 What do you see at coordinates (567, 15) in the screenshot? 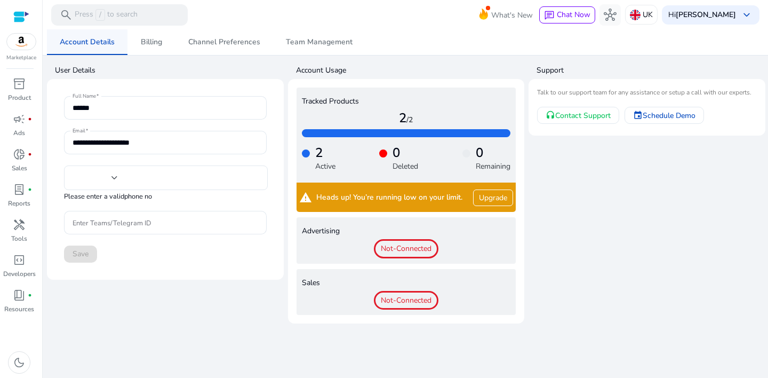
I see `button: chatChat Now` at bounding box center [567, 15].